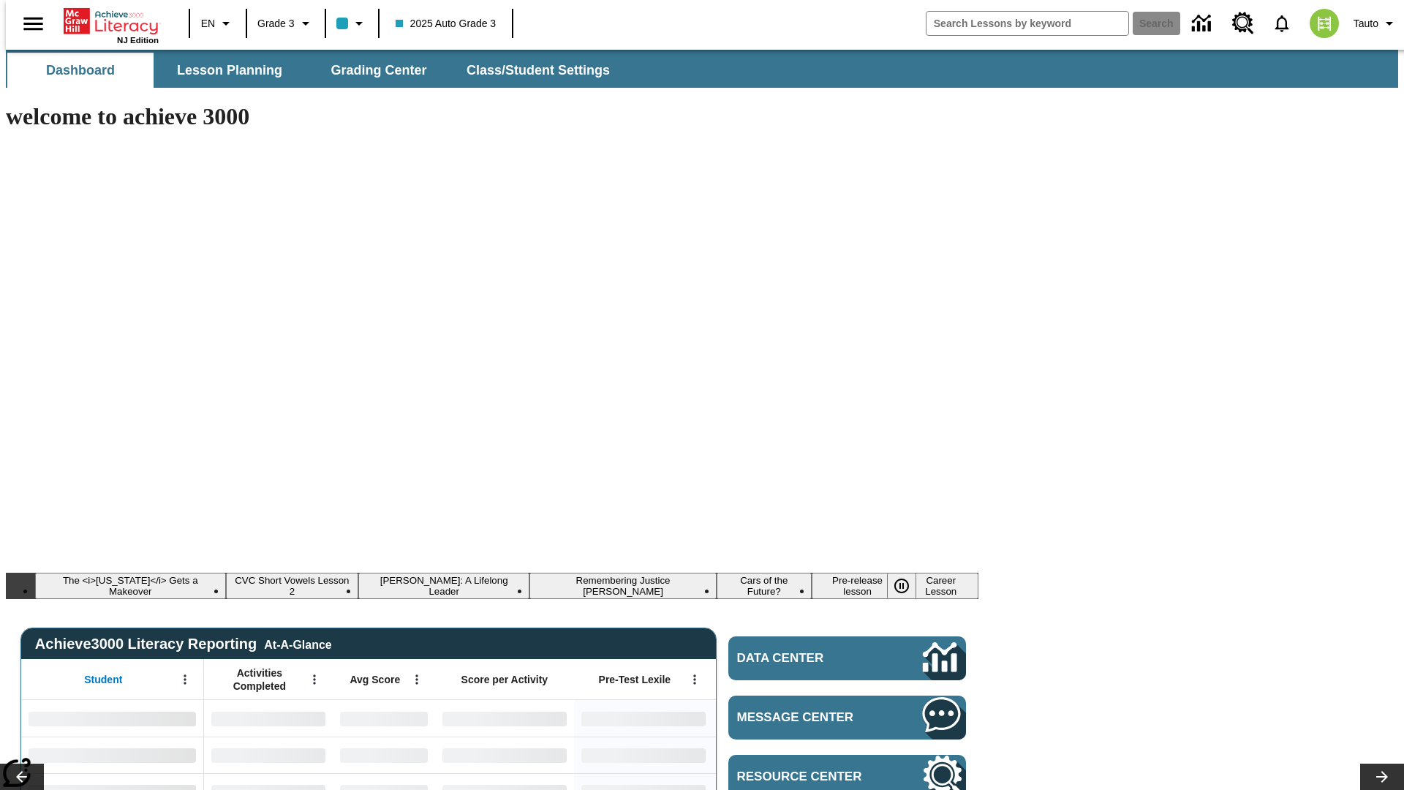 The height and width of the screenshot is (790, 1404). Describe the element at coordinates (538, 70) in the screenshot. I see `button: Class/Student Settings` at that location.